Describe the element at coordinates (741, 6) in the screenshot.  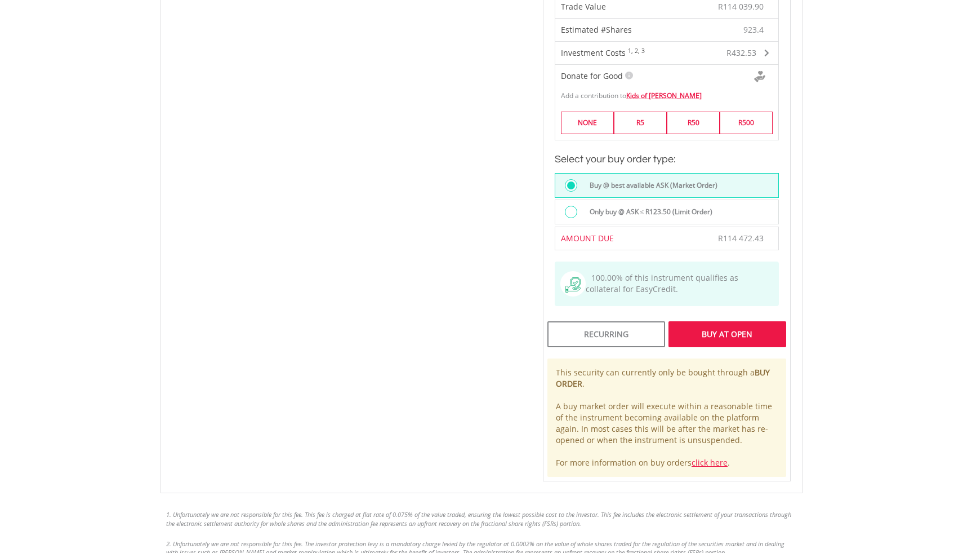
I see `span: R114 039.90` at that location.